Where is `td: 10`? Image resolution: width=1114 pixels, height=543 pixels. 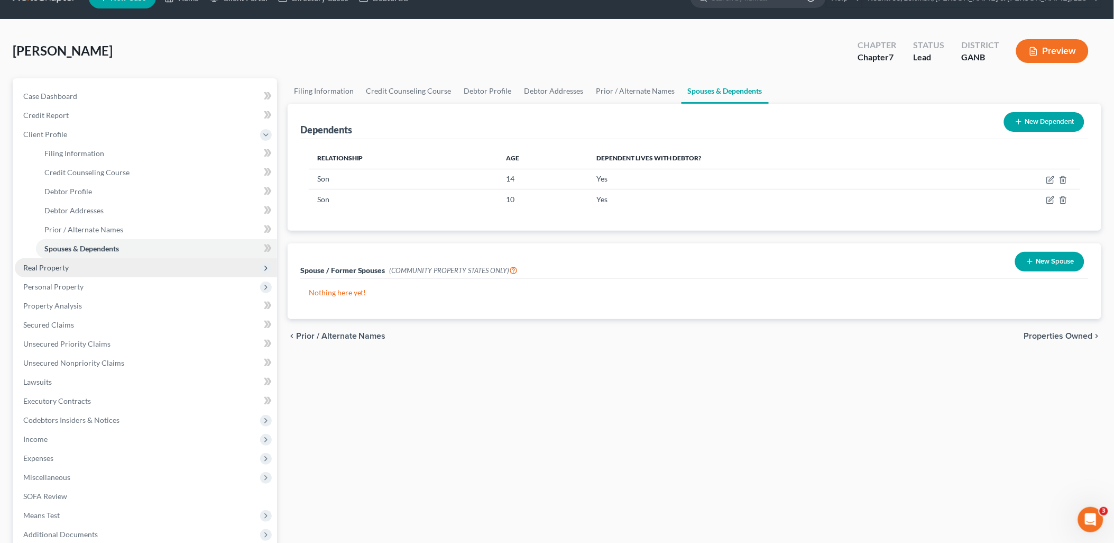
td: 10 is located at coordinates (543, 199).